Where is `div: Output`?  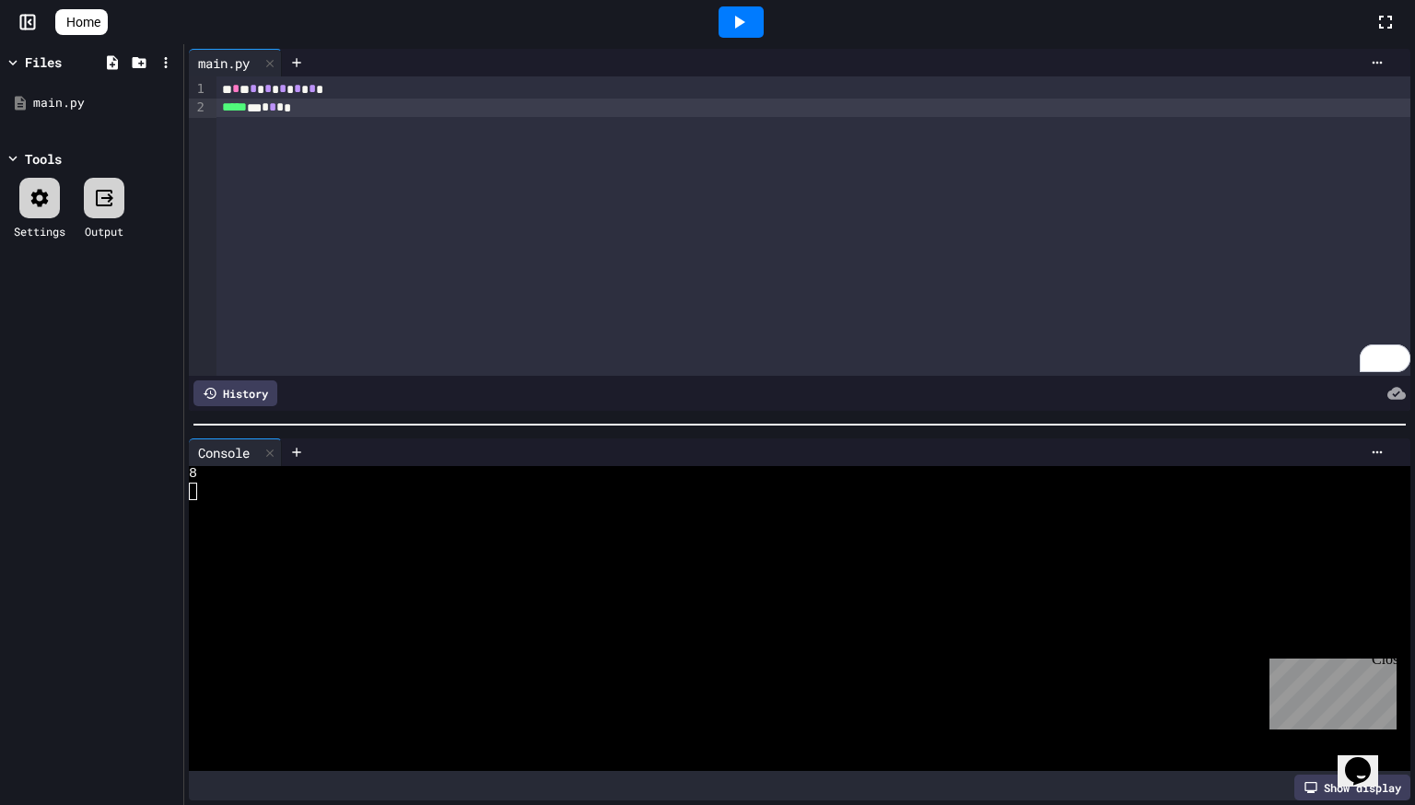
div: Output is located at coordinates (104, 231).